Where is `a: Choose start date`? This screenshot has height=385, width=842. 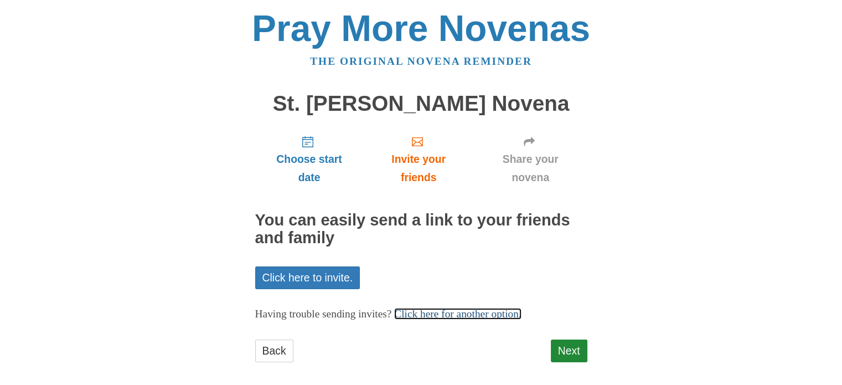
a: Choose start date is located at coordinates (309, 159).